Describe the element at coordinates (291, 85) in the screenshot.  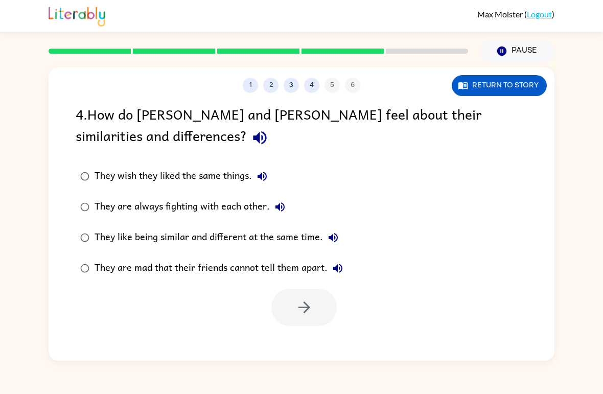
I see `button: 3` at that location.